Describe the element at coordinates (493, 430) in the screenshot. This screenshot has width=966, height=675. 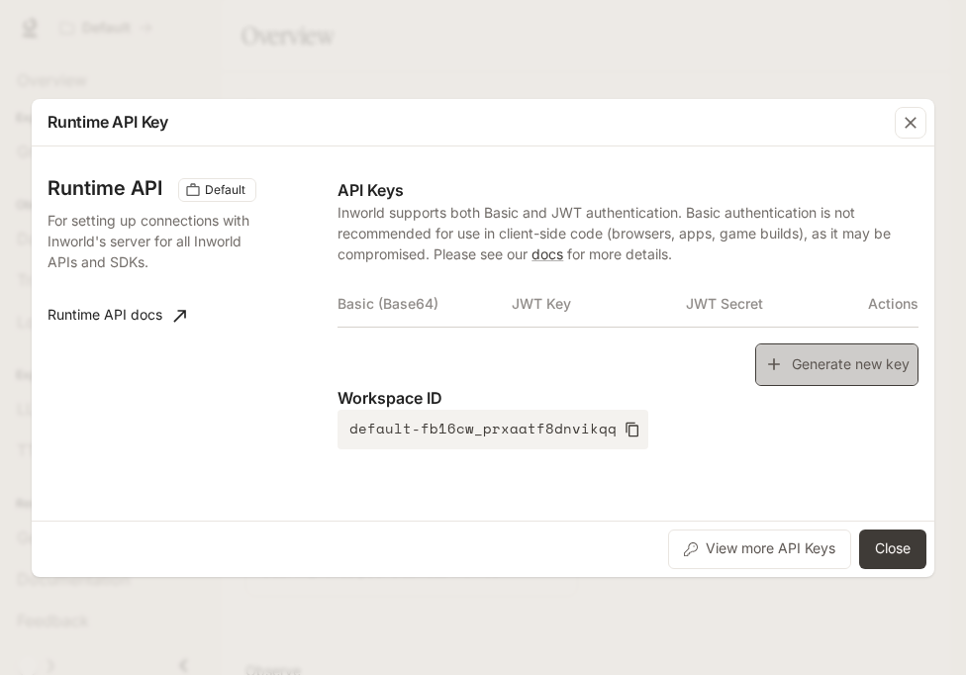
I see `button: default-fb16cw_prxaatf8dnvikqq` at that location.